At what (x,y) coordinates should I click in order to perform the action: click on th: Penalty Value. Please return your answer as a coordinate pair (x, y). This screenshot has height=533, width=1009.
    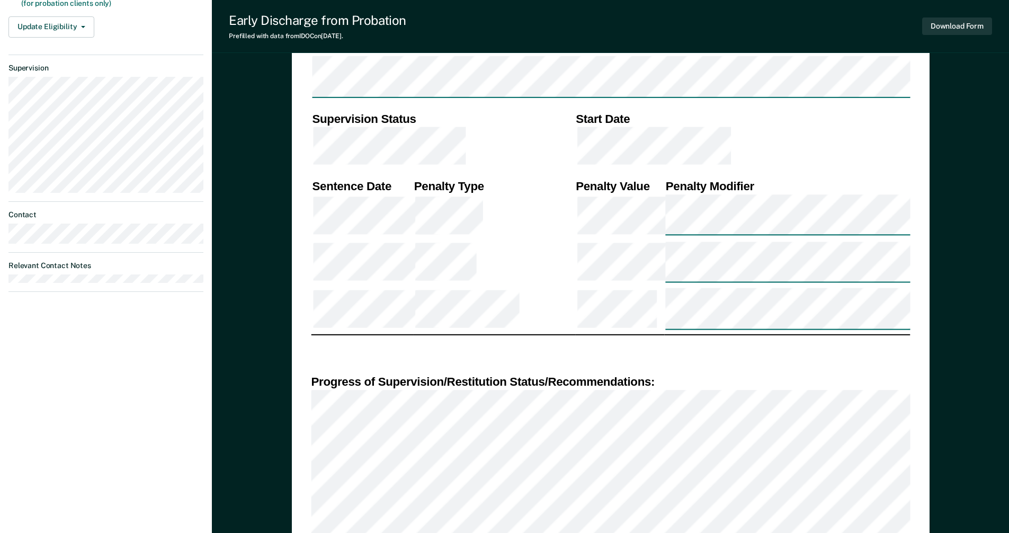
    Looking at the image, I should click on (620, 185).